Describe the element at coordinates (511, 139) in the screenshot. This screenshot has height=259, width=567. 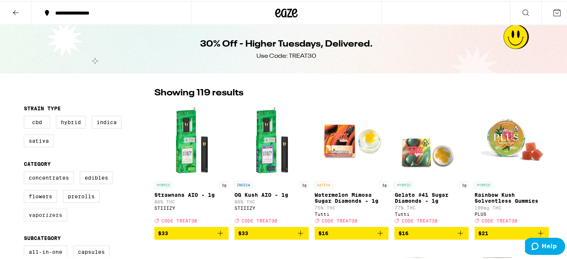
I see `img: PLUS - Rainbow Kush Solventless Gummies` at that location.